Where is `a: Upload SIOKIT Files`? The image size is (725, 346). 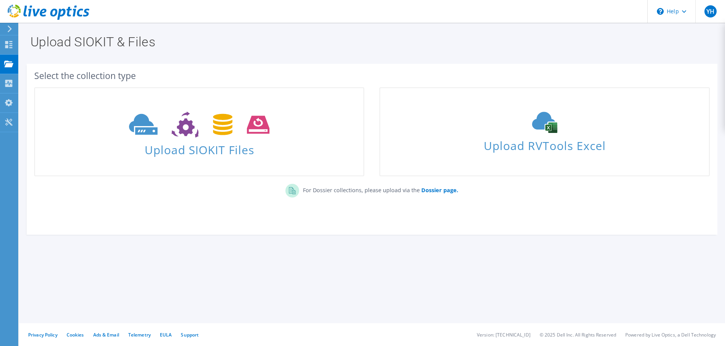
a: Upload SIOKIT Files is located at coordinates (199, 132).